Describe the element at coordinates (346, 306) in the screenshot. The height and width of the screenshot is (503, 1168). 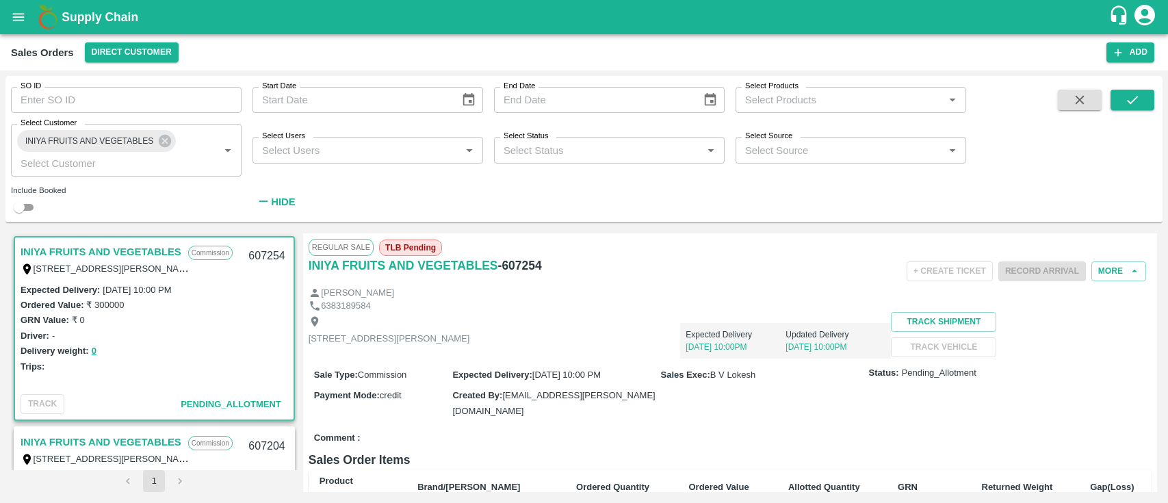
I see `p: 6383189584` at that location.